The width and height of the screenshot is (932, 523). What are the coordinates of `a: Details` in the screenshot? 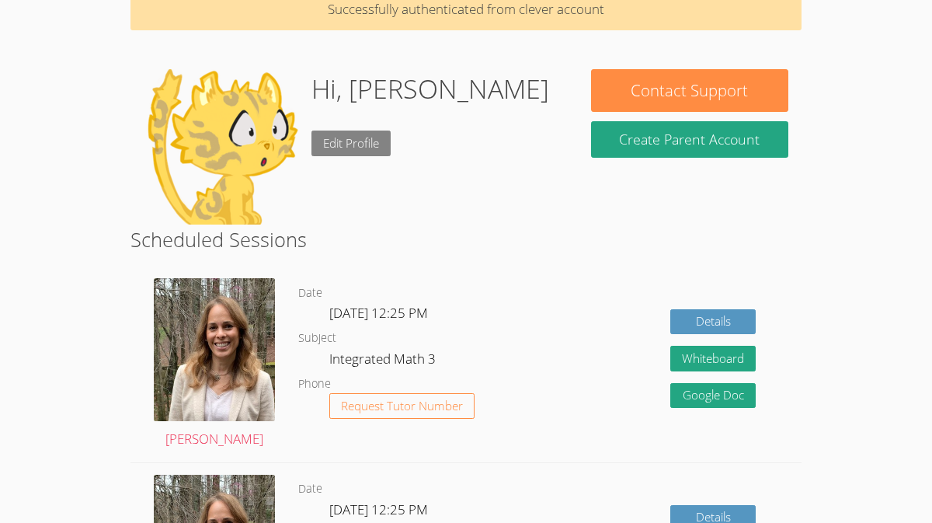 It's located at (713, 321).